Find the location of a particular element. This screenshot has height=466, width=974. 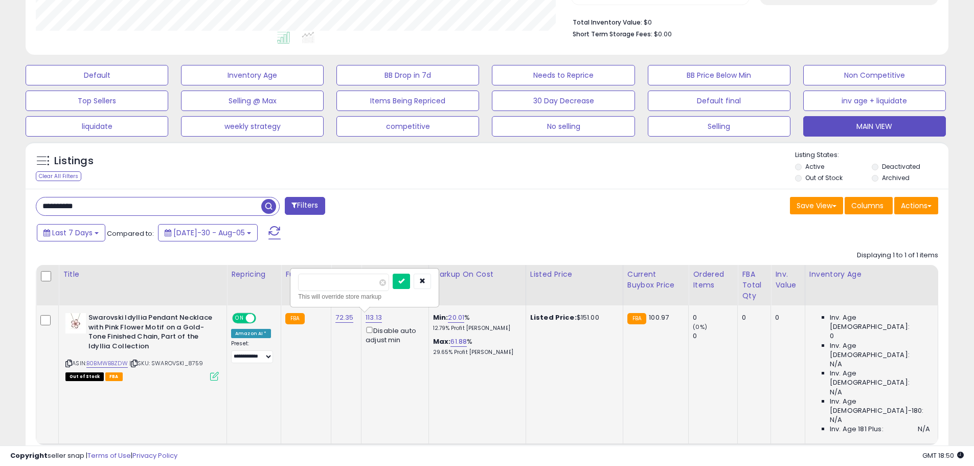

button: Non Competitive is located at coordinates (874, 75).